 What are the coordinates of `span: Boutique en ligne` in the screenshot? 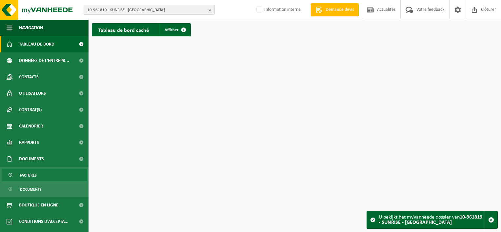 It's located at (39, 205).